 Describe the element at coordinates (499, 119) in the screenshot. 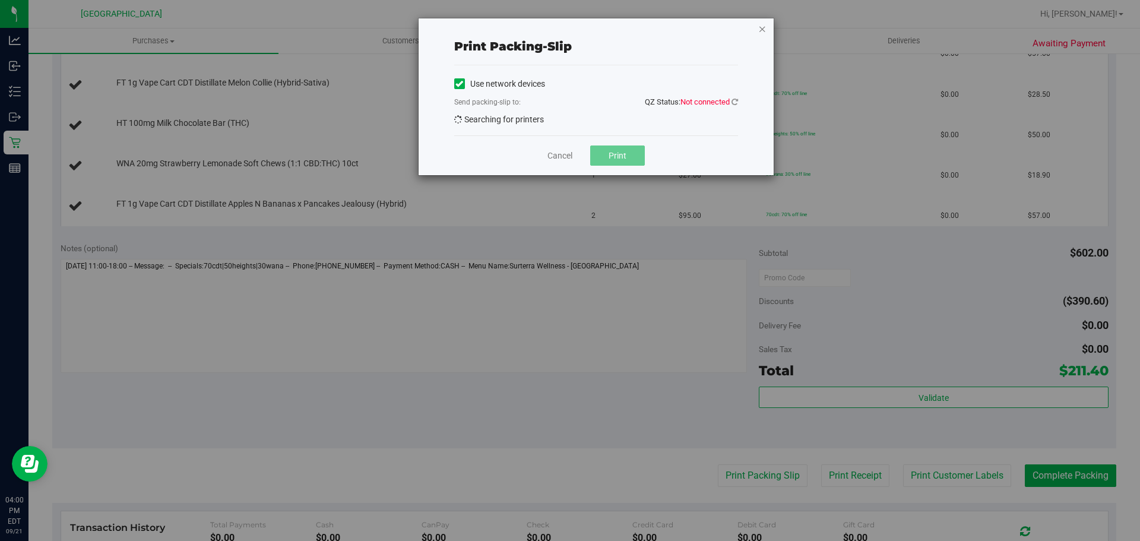

I see `span: Searching for printers` at that location.